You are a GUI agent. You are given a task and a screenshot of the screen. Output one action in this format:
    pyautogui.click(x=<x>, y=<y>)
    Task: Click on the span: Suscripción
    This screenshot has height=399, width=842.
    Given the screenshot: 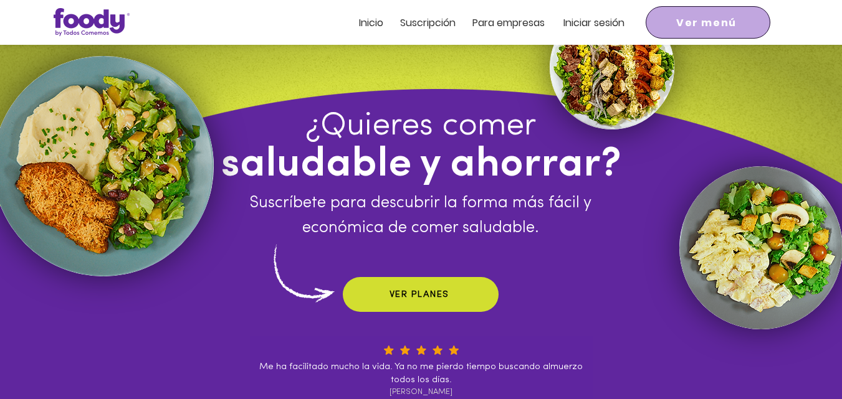 What is the action you would take?
    pyautogui.click(x=427, y=22)
    